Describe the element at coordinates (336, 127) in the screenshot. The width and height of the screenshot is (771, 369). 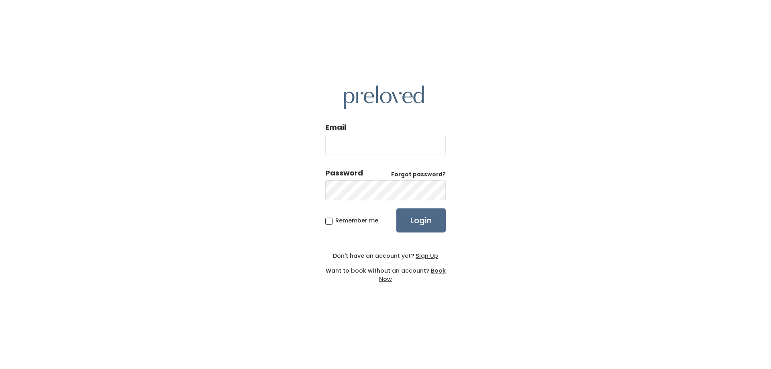
I see `label: Email` at that location.